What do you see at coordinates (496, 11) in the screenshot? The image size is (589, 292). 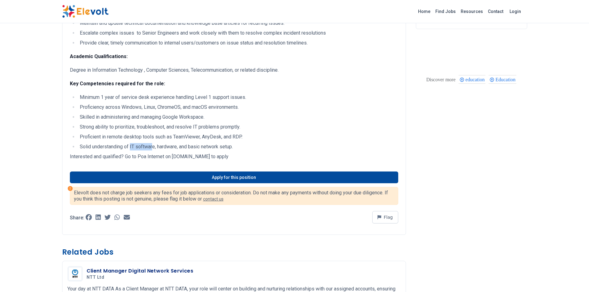 I see `a: Contact` at bounding box center [496, 11].